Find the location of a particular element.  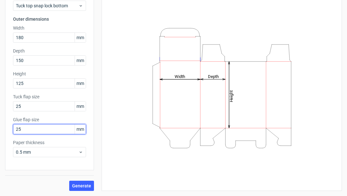

h3: Outer dimensions is located at coordinates (50, 19).